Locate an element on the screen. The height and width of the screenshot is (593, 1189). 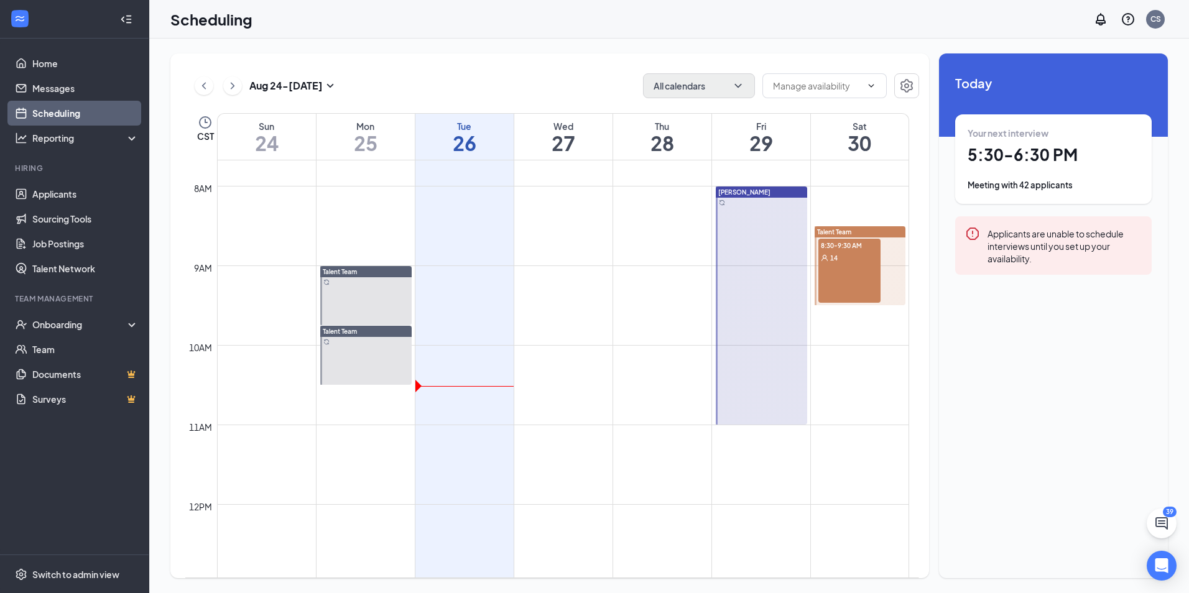
div: Meeting with 42 applicants is located at coordinates (1053, 185).